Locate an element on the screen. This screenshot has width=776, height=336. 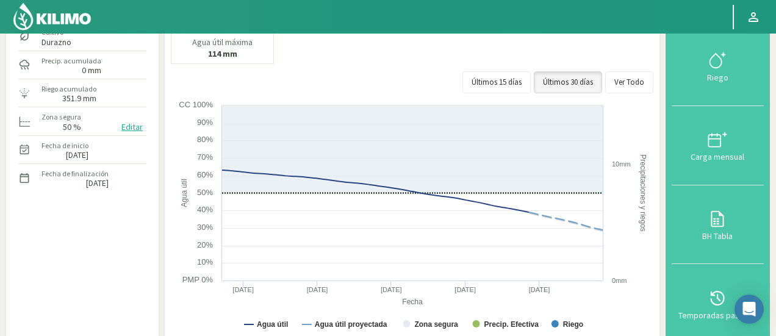
text: Fecha is located at coordinates (413, 302).